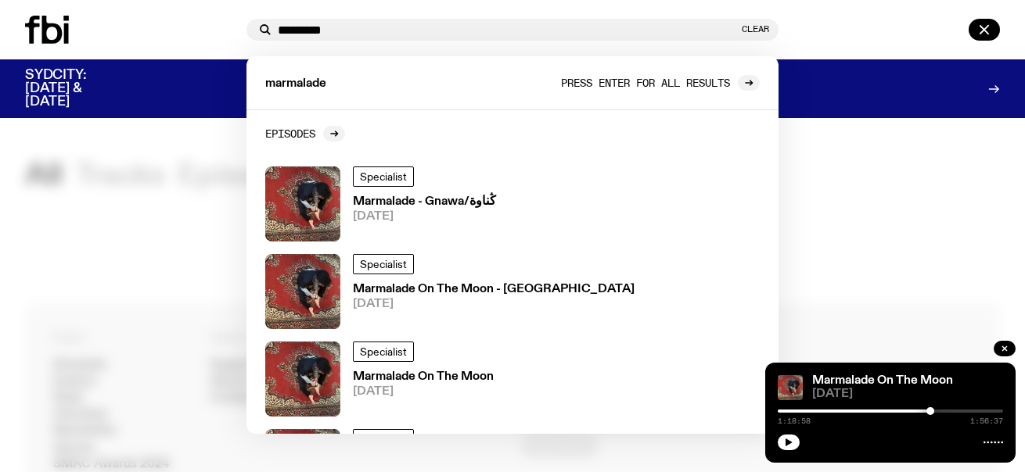  What do you see at coordinates (423, 377) in the screenshot?
I see `h3: Marmalade On The Moon` at bounding box center [423, 377].